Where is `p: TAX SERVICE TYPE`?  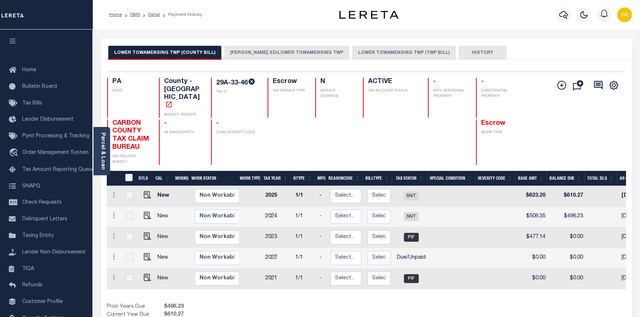 p: TAX SERVICE TYPE is located at coordinates (289, 91).